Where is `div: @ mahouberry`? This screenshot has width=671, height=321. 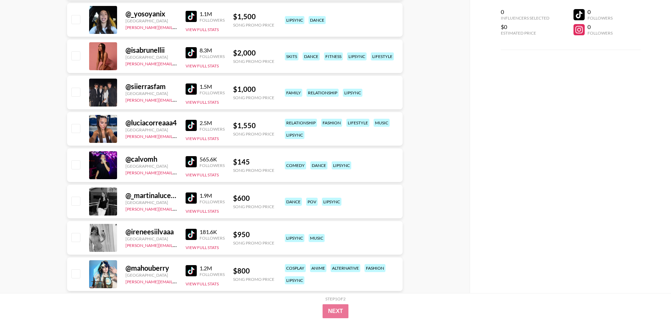 div: @ mahouberry is located at coordinates (151, 268).